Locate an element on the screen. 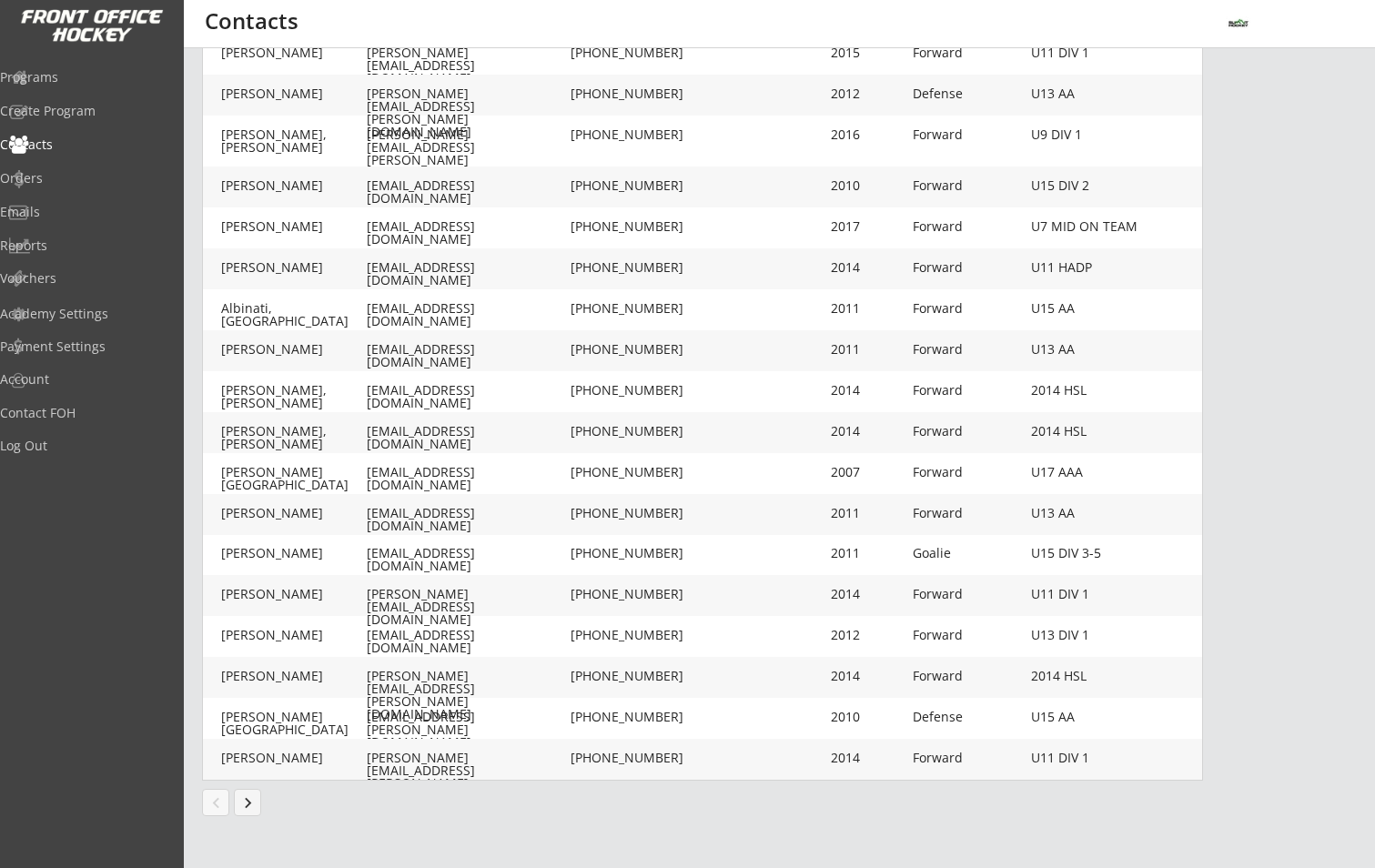  div: U15 DIV 3-5 is located at coordinates (1085, 553).